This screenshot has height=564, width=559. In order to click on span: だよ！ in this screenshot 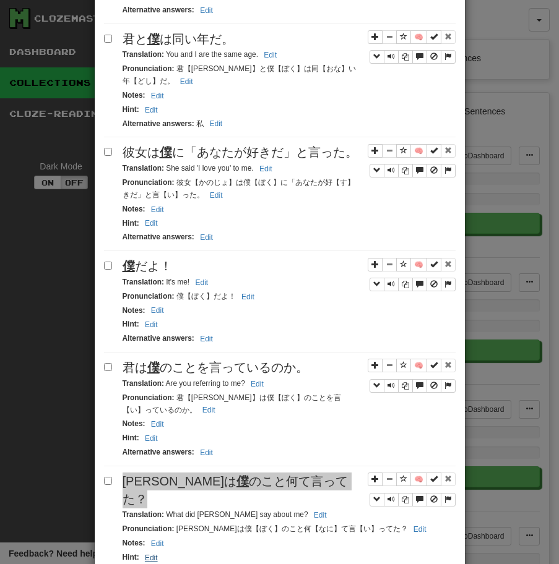, I will do `click(147, 266)`.